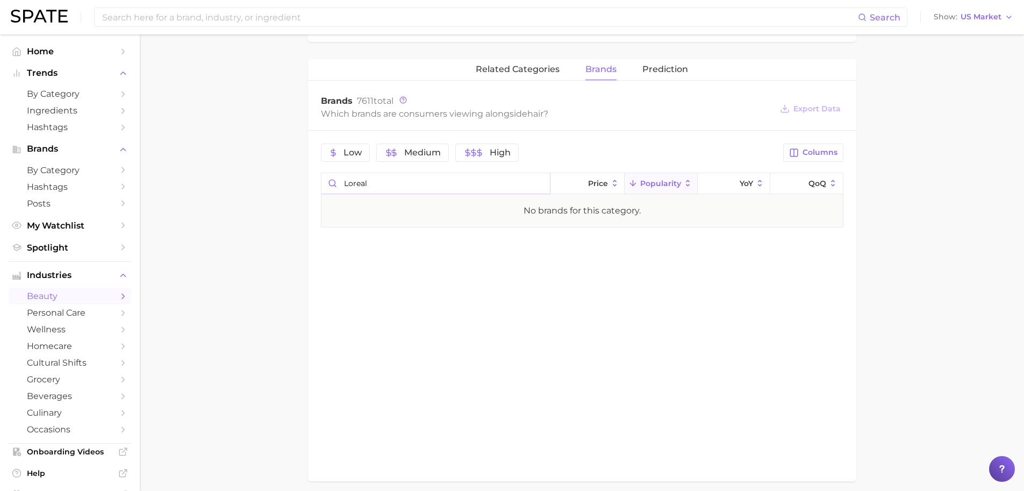  Describe the element at coordinates (70, 362) in the screenshot. I see `a: cultural shifts` at that location.